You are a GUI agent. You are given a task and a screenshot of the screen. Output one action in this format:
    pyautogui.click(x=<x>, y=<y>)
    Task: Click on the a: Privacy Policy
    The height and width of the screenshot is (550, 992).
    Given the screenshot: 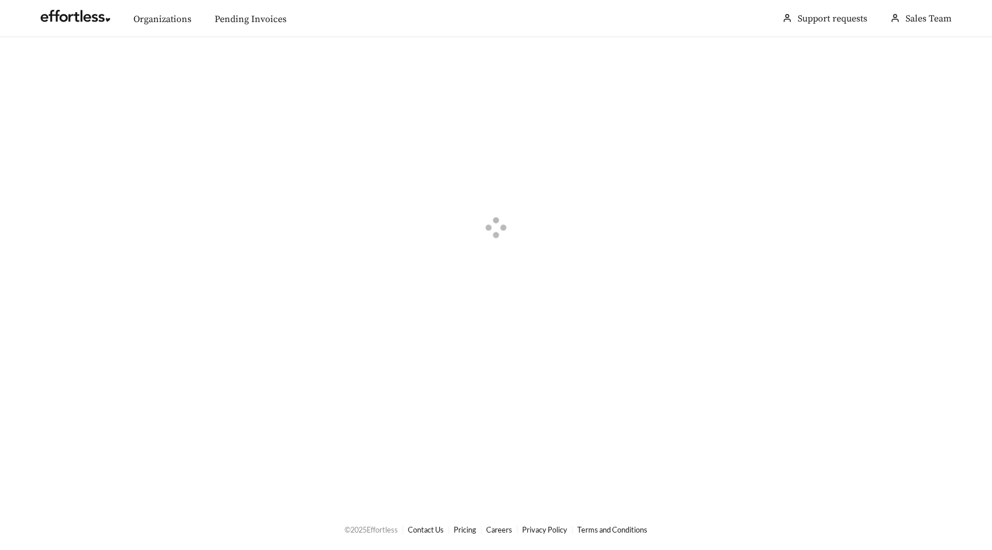 What is the action you would take?
    pyautogui.click(x=545, y=529)
    